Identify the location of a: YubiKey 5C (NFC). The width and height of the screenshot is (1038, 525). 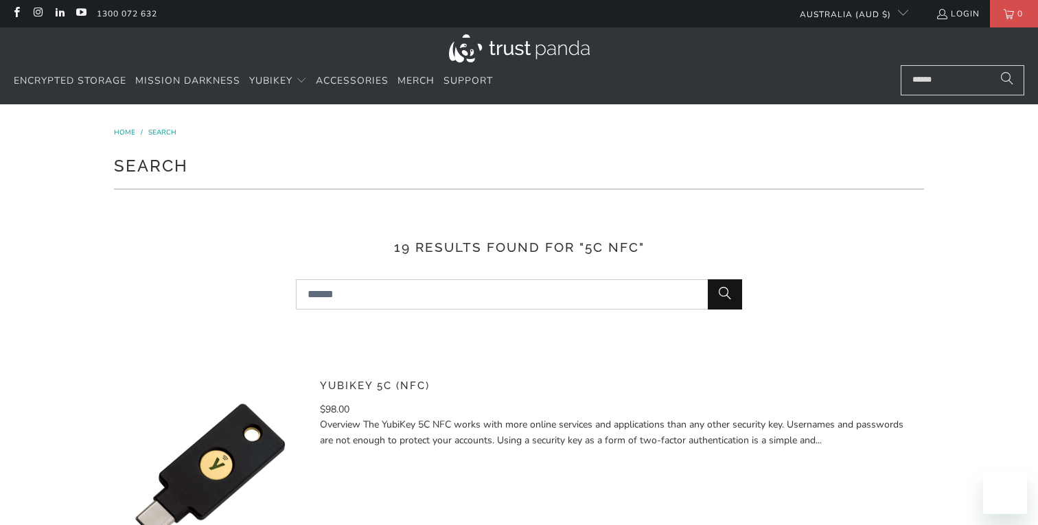
(375, 386).